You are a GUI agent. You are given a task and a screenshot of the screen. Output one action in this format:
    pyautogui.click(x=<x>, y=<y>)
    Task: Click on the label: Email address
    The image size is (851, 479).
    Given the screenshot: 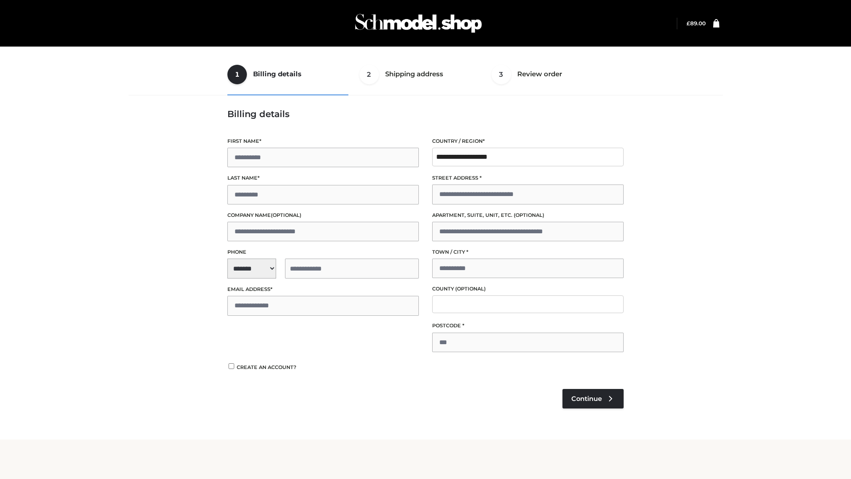 What is the action you would take?
    pyautogui.click(x=323, y=289)
    